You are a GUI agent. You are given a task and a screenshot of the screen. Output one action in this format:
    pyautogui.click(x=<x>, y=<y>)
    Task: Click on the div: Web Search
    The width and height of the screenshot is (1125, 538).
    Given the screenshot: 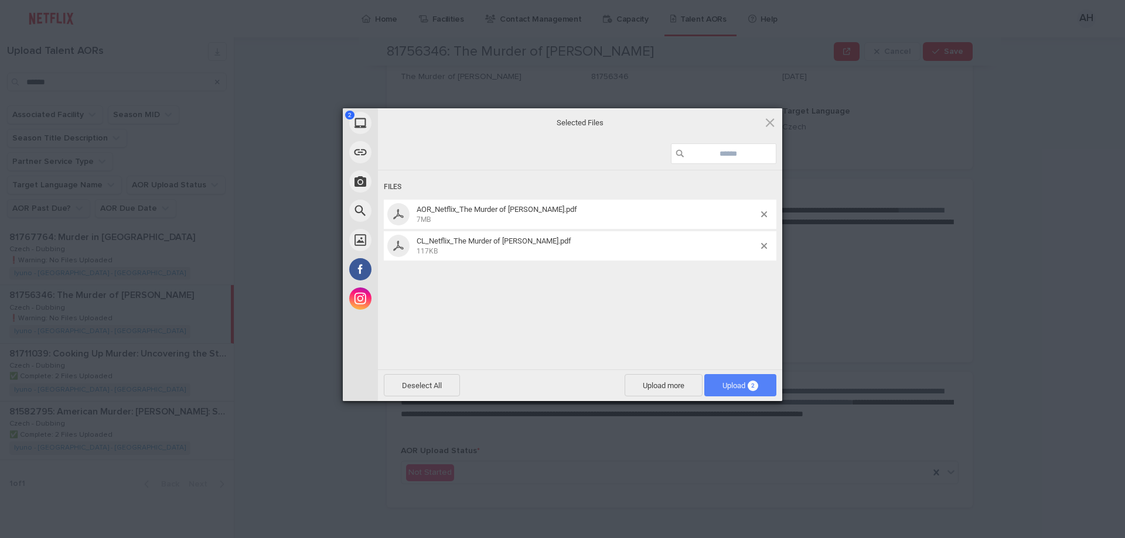 What is the action you would take?
    pyautogui.click(x=413, y=211)
    